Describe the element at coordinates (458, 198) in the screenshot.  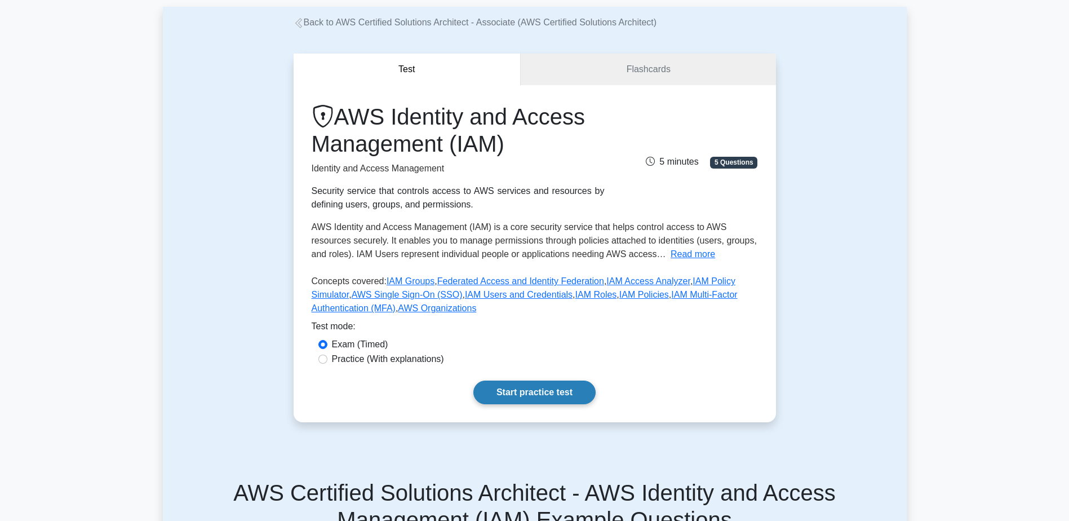
I see `div: Security service that controls access to AWS services and resources by defining users, groups, an...` at that location.